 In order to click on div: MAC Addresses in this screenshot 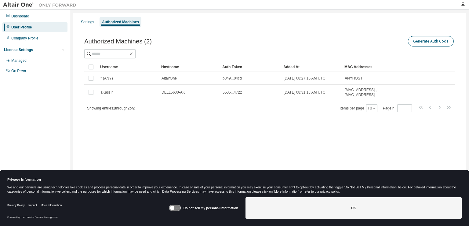, I will do `click(368, 67)`.